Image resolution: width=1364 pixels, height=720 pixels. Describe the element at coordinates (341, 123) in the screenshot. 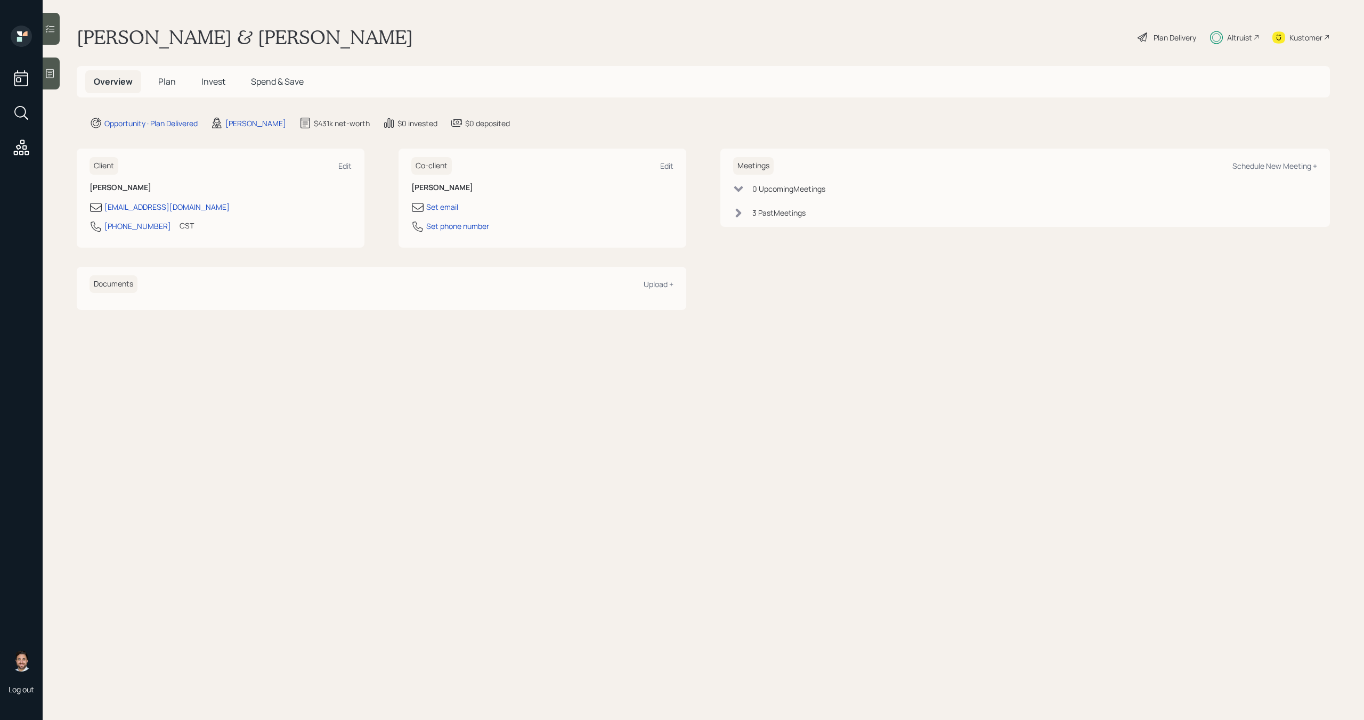

I see `div: $431k net-worth` at that location.